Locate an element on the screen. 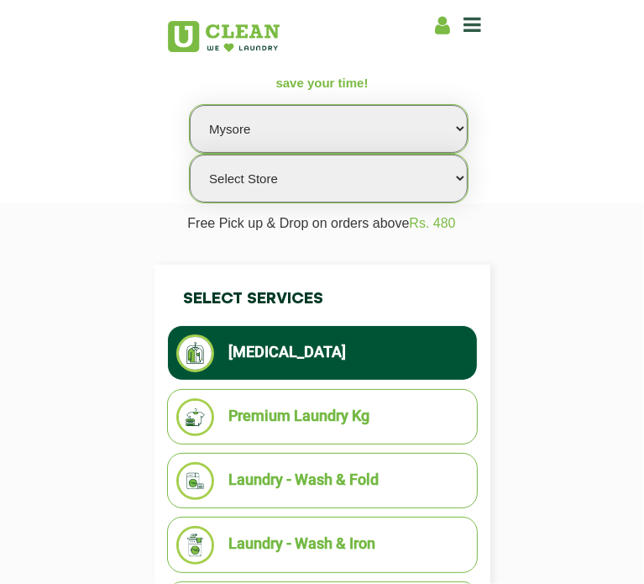 This screenshot has height=584, width=644. img: Dry Cleaning is located at coordinates (195, 353).